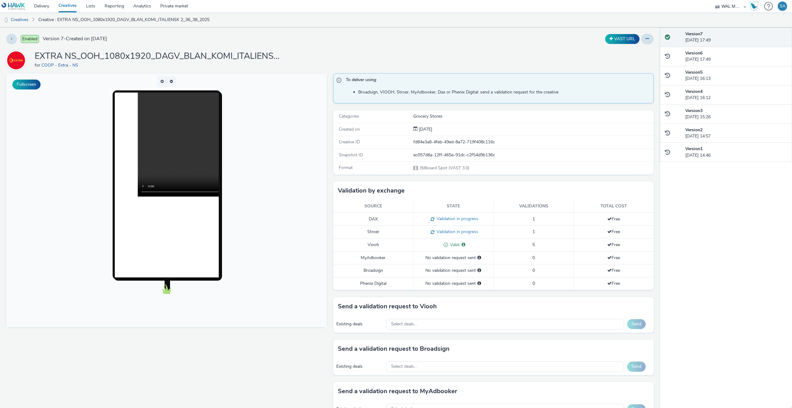 This screenshot has width=792, height=408. Describe the element at coordinates (351, 155) in the screenshot. I see `span: Snapshot ID` at that location.